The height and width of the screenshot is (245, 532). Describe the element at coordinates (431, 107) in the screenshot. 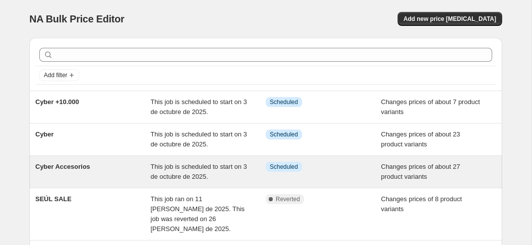

I see `span: Changes prices of about 7 product variants` at that location.